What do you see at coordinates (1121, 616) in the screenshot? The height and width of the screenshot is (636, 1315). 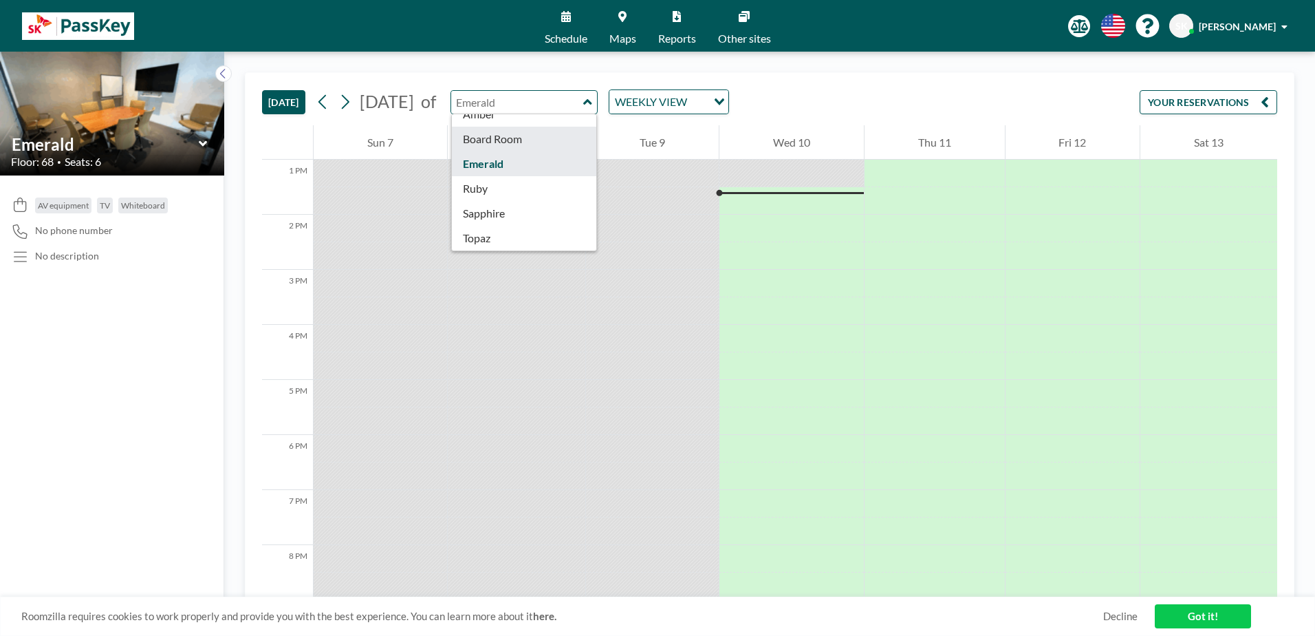 I see `a: Decline` at bounding box center [1121, 616].